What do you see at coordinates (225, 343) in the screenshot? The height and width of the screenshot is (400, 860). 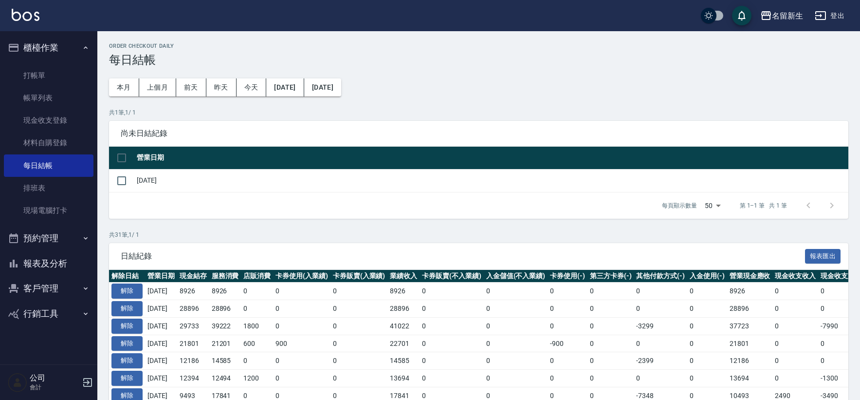 I see `td: 21201` at bounding box center [225, 343].